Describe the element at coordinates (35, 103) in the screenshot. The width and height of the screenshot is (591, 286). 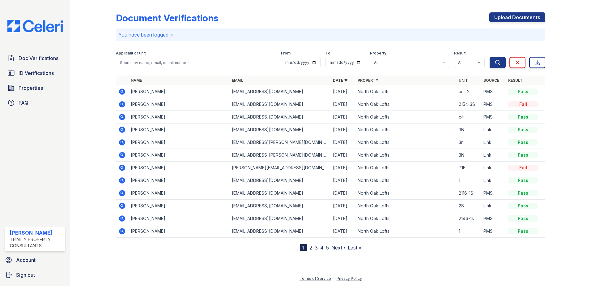
I see `a: FAQ` at that location.